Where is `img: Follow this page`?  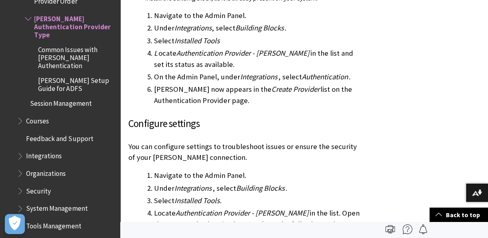 img: Follow this page is located at coordinates (423, 230).